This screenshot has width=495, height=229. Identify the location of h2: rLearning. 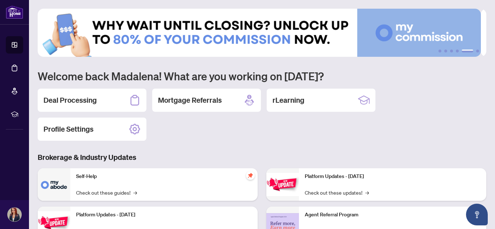
(288, 100).